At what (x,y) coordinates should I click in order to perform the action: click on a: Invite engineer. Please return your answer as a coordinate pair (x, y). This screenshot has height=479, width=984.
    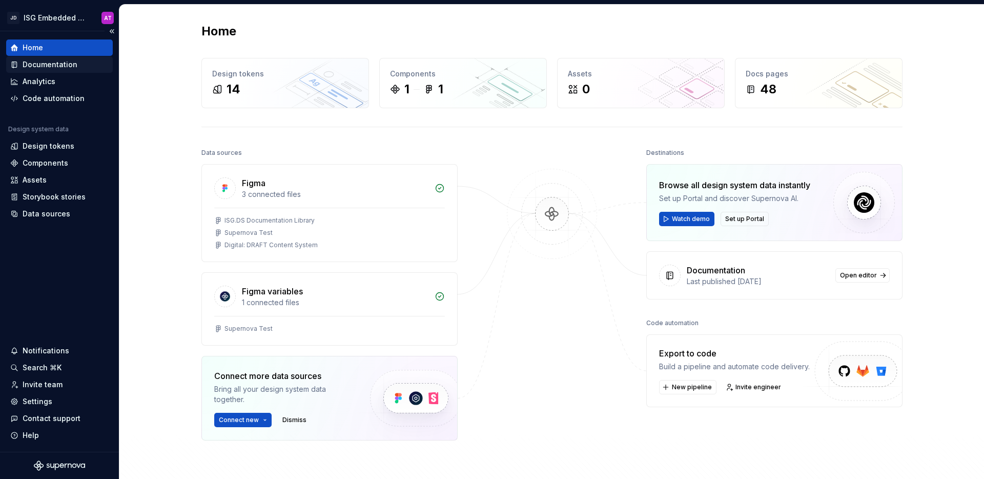
    Looking at the image, I should click on (754, 387).